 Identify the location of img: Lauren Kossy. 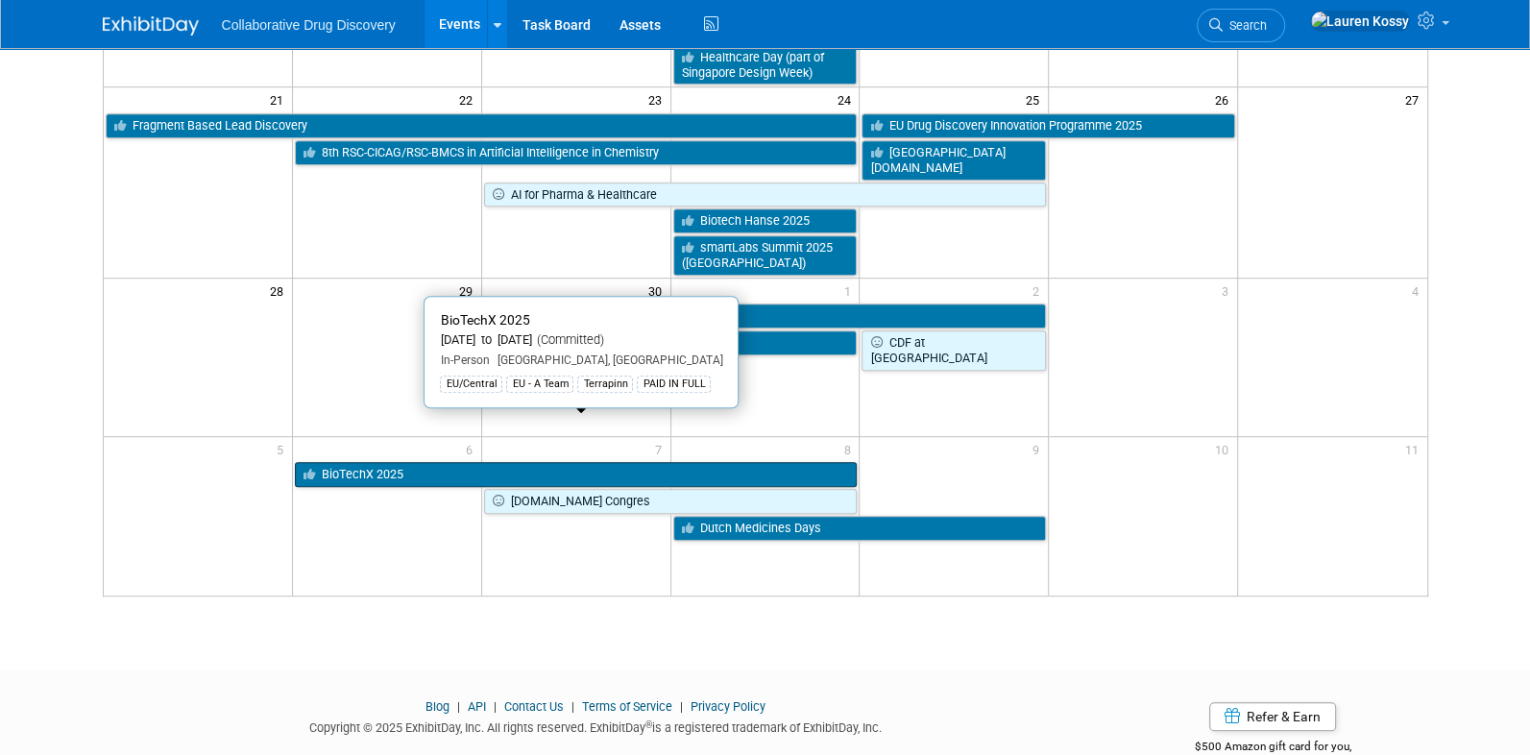
(1360, 21).